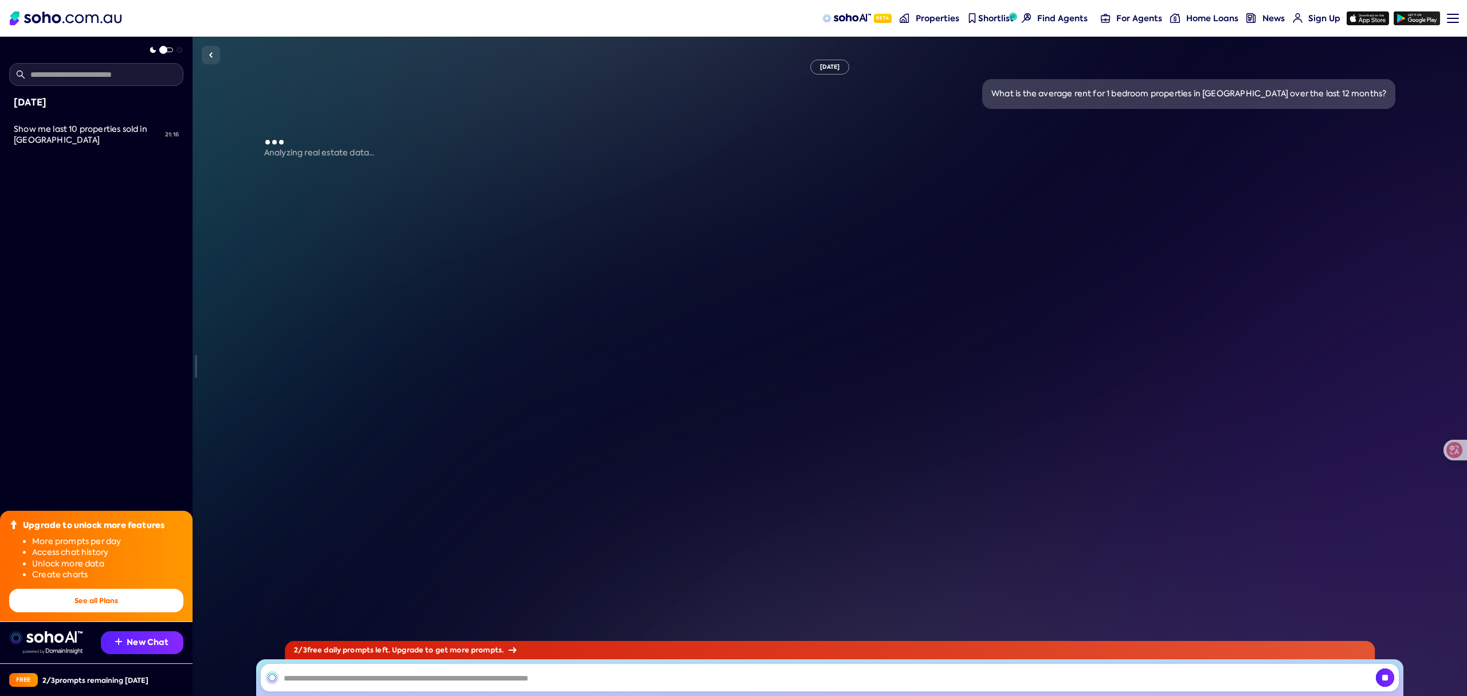  I want to click on img: Recommendation icon, so click(119, 641).